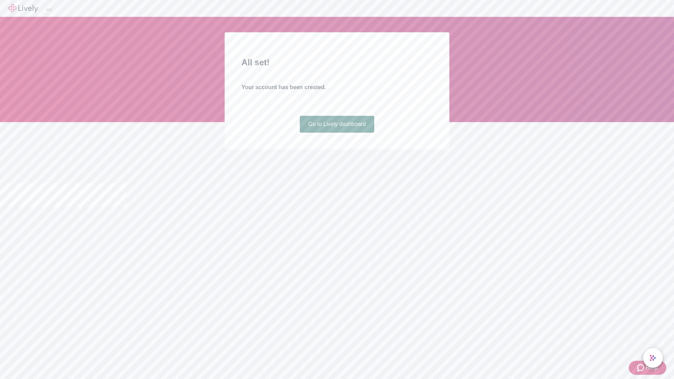 The width and height of the screenshot is (674, 379). Describe the element at coordinates (652, 358) in the screenshot. I see `button: chat` at that location.